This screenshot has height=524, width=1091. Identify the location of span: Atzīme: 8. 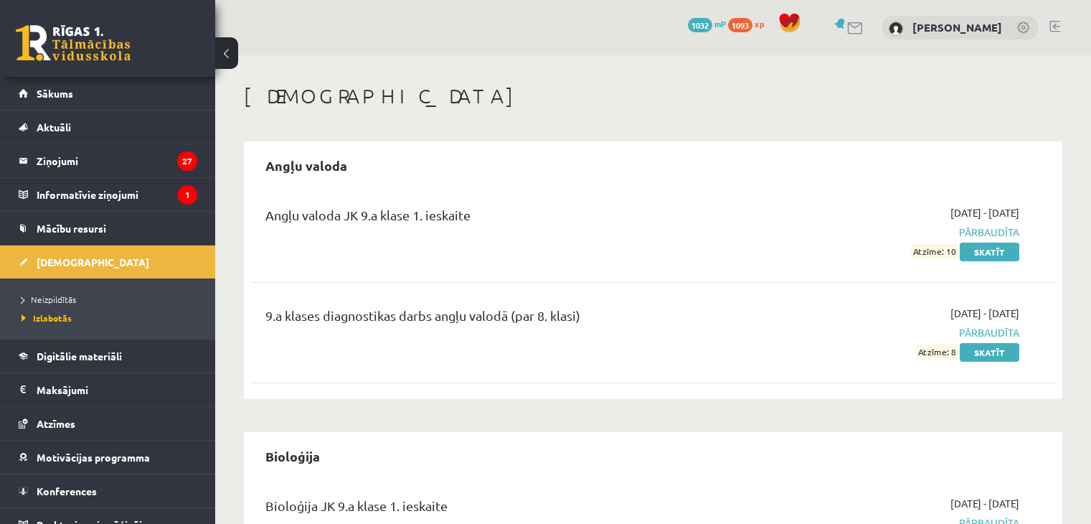
(937, 352).